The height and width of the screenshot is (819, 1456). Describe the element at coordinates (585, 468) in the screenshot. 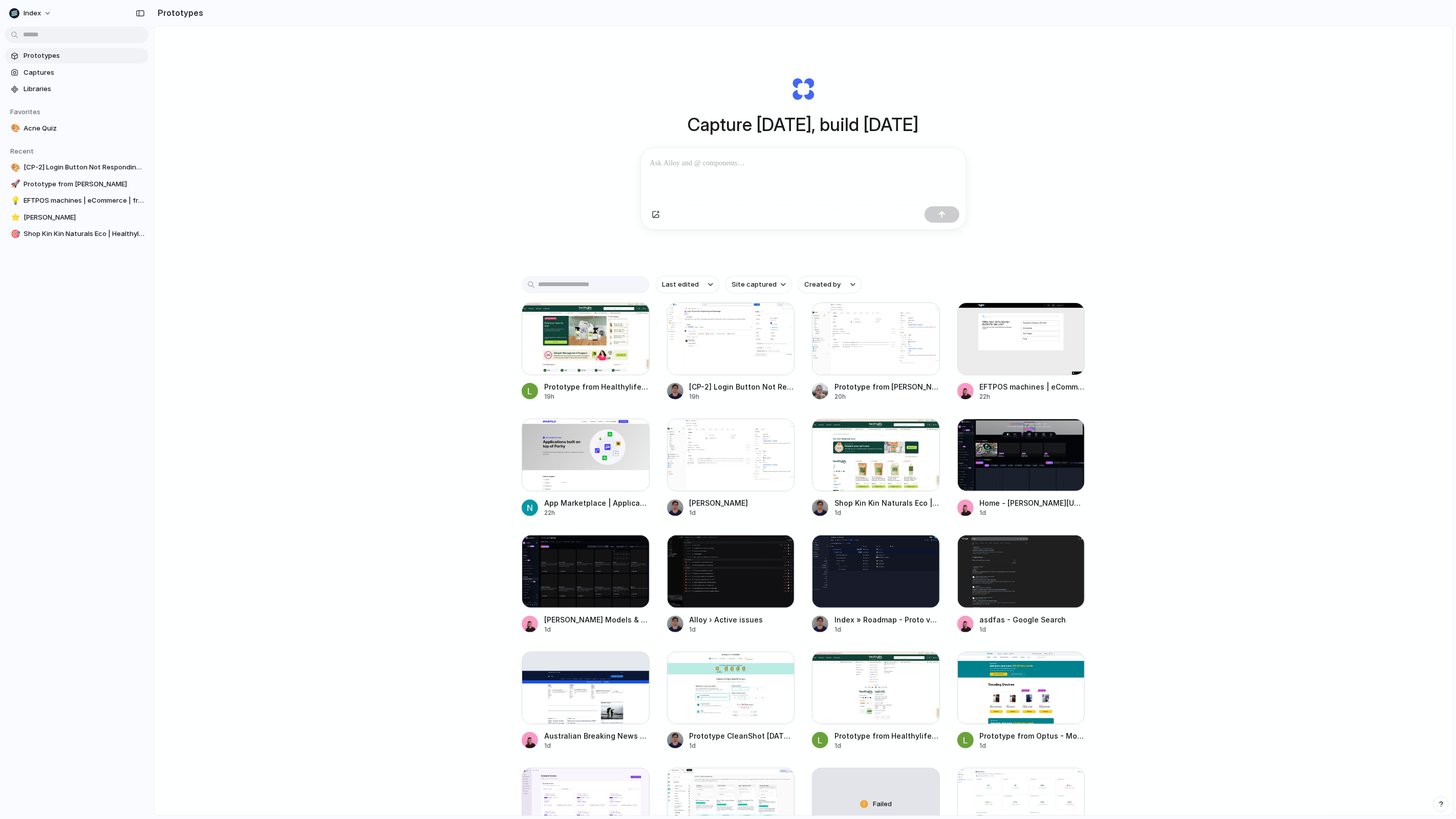

I see `a: App Marketplace | Applications built on top of Partly InfrastructureApp Marketplace | Application...` at that location.